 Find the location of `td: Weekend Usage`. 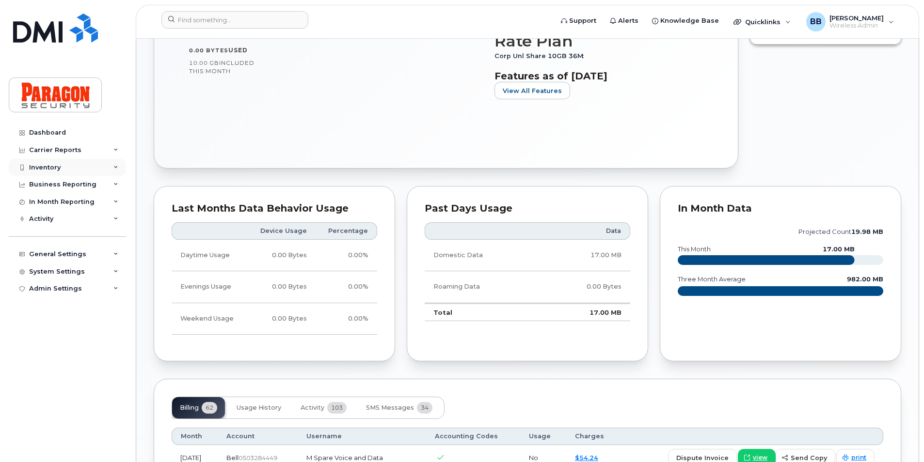

td: Weekend Usage is located at coordinates (209, 319).